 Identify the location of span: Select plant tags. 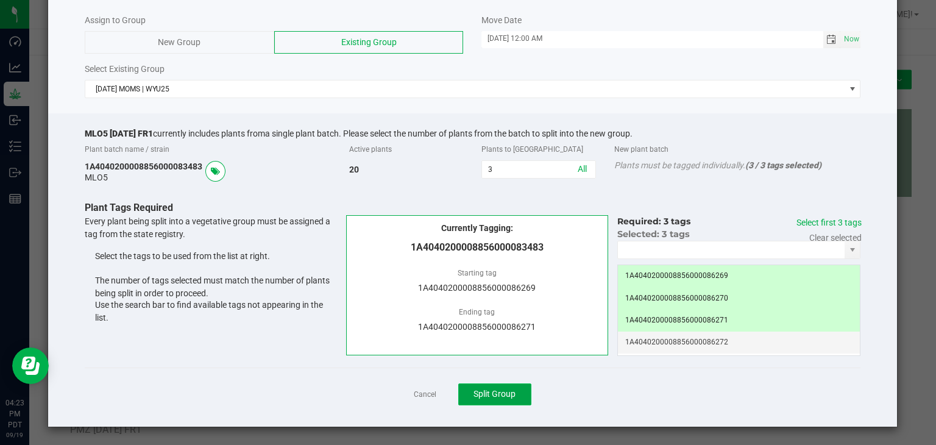
(215, 171).